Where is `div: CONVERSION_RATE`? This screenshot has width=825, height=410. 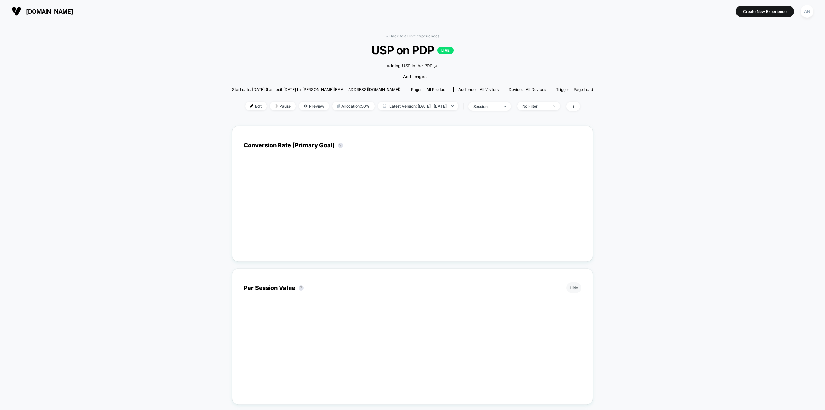
div: CONVERSION_RATE is located at coordinates (406, 210).